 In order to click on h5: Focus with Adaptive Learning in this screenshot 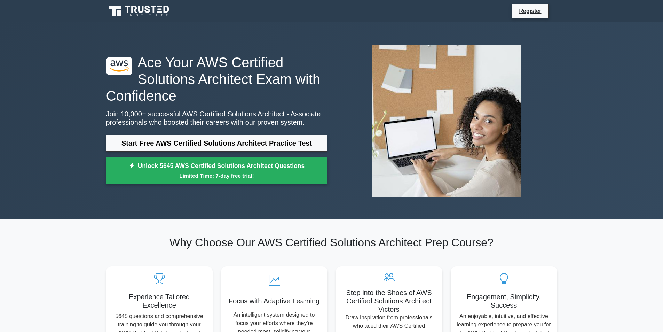, I will do `click(274, 301)`.